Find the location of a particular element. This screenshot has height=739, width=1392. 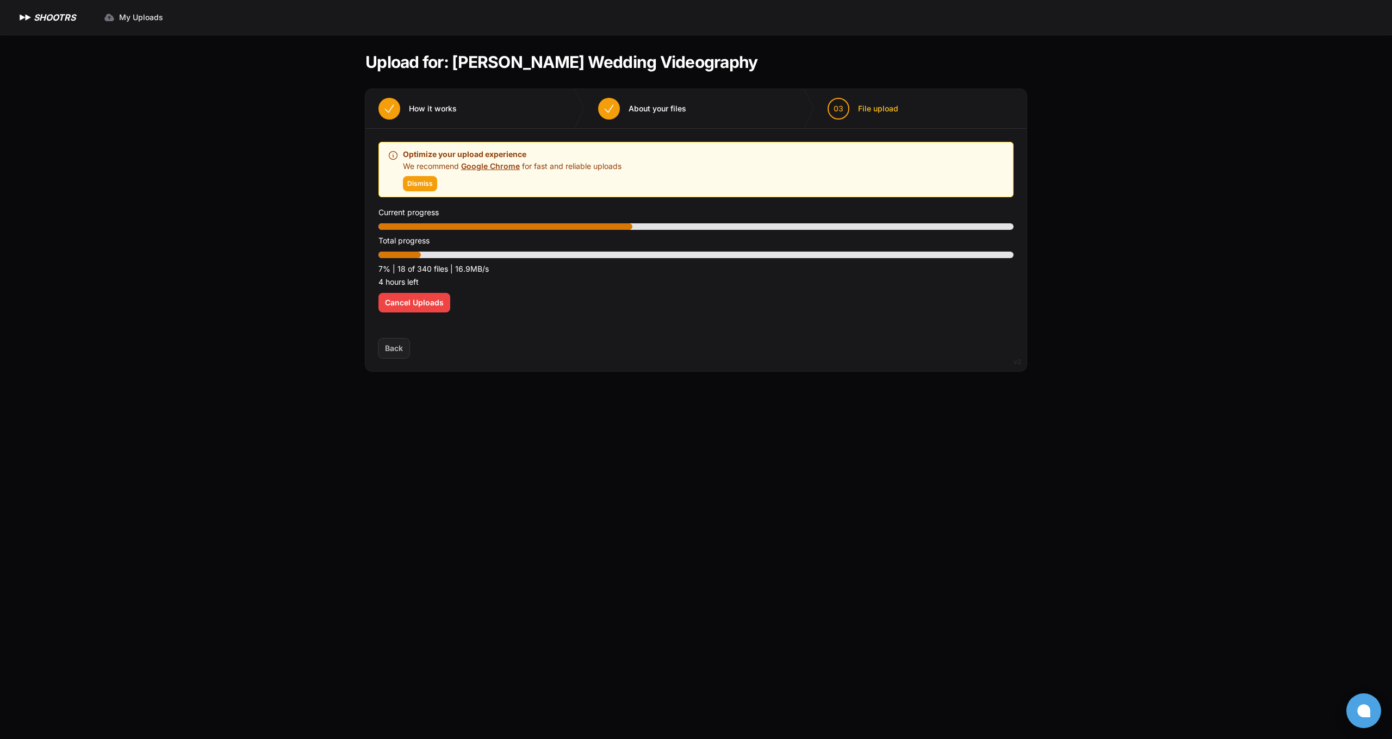

span: Cancel Uploads is located at coordinates (414, 303).